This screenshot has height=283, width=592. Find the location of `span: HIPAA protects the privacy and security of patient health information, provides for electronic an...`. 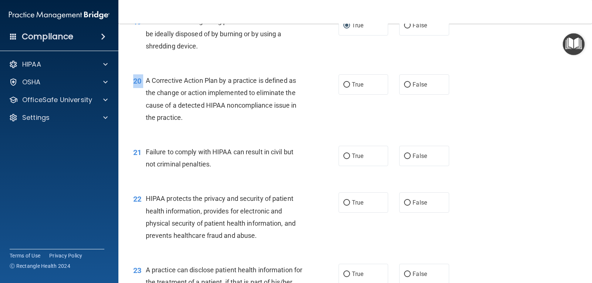

span: HIPAA protects the privacy and security of patient health information, provides for electronic an... is located at coordinates (221, 217).